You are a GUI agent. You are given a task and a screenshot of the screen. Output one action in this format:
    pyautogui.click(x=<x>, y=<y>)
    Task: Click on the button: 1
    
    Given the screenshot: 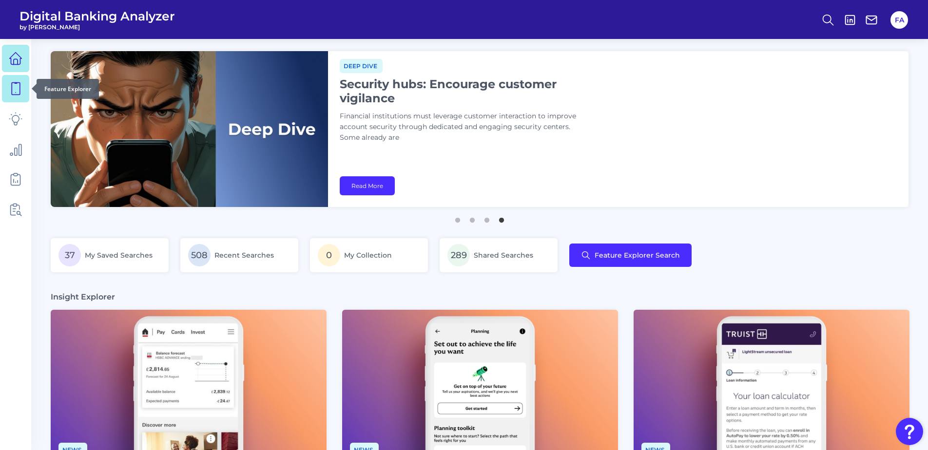 What is the action you would take?
    pyautogui.click(x=458, y=218)
    